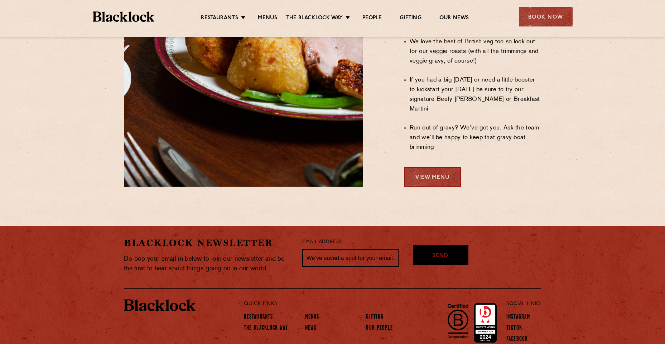 Image resolution: width=665 pixels, height=344 pixels. Describe the element at coordinates (372, 19) in the screenshot. I see `a: People` at that location.